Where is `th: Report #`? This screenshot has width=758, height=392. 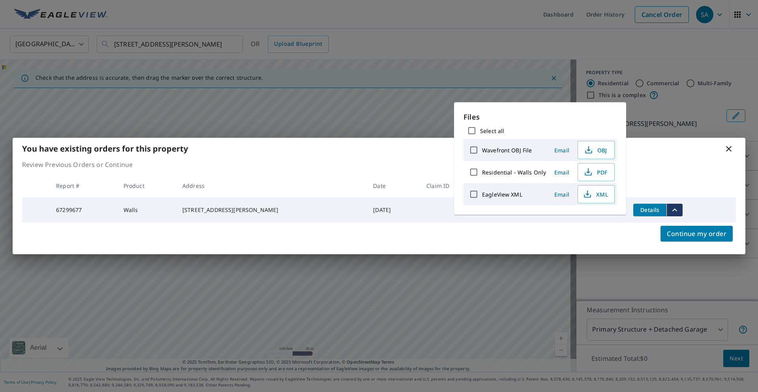
th: Report # is located at coordinates (83, 186).